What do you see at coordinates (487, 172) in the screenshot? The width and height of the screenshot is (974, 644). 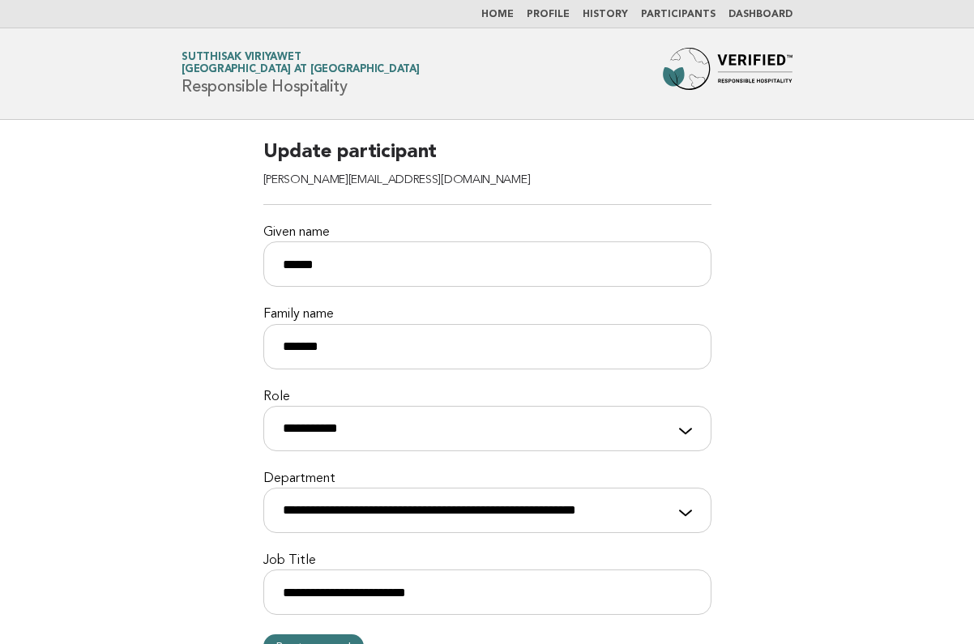 I see `h2: Update participant` at bounding box center [487, 172].